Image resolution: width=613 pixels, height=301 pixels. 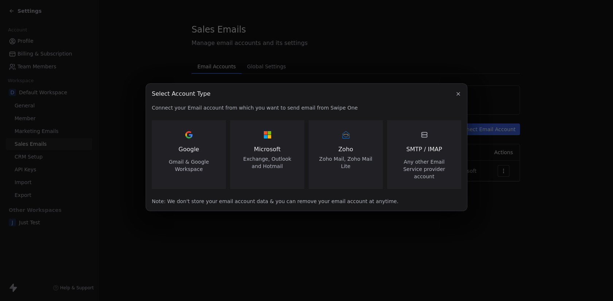 What do you see at coordinates (307, 108) in the screenshot?
I see `span: Connect your Email account from which you want to send email from Swipe One` at bounding box center [307, 108].